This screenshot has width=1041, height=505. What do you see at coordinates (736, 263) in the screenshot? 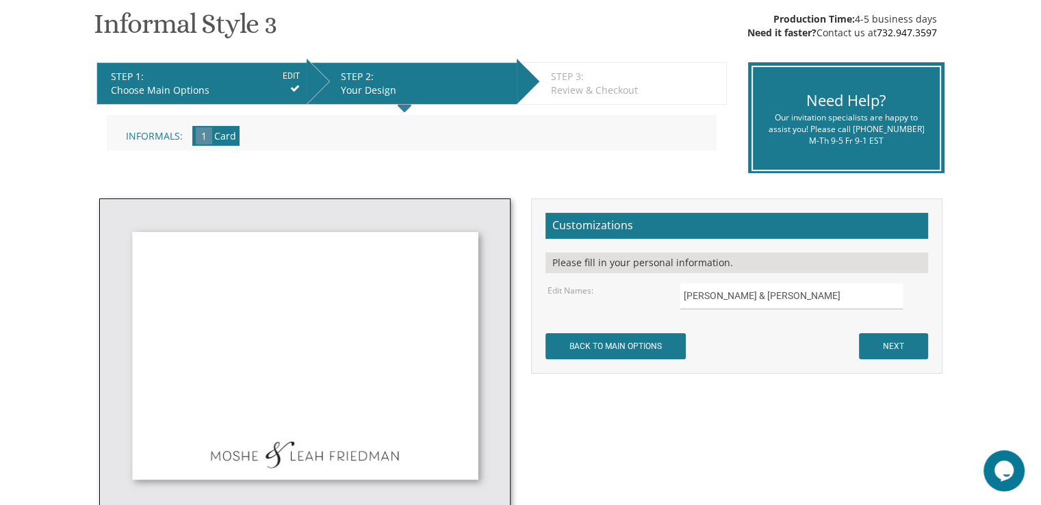
I see `div: Please fill in your personal information.` at bounding box center [736, 263].